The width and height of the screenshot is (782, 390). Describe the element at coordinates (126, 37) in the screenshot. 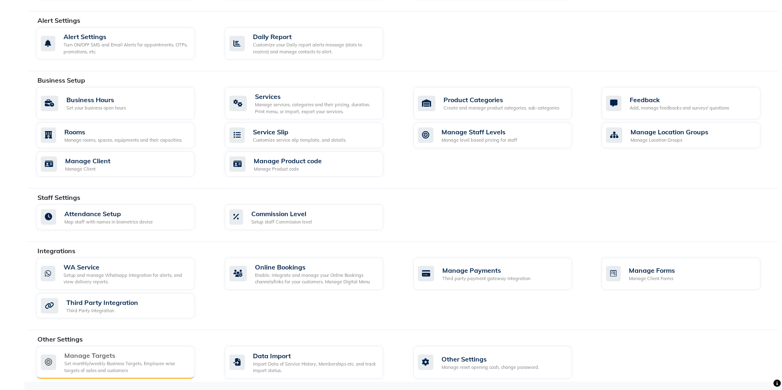

I see `div: Alert Settings` at that location.